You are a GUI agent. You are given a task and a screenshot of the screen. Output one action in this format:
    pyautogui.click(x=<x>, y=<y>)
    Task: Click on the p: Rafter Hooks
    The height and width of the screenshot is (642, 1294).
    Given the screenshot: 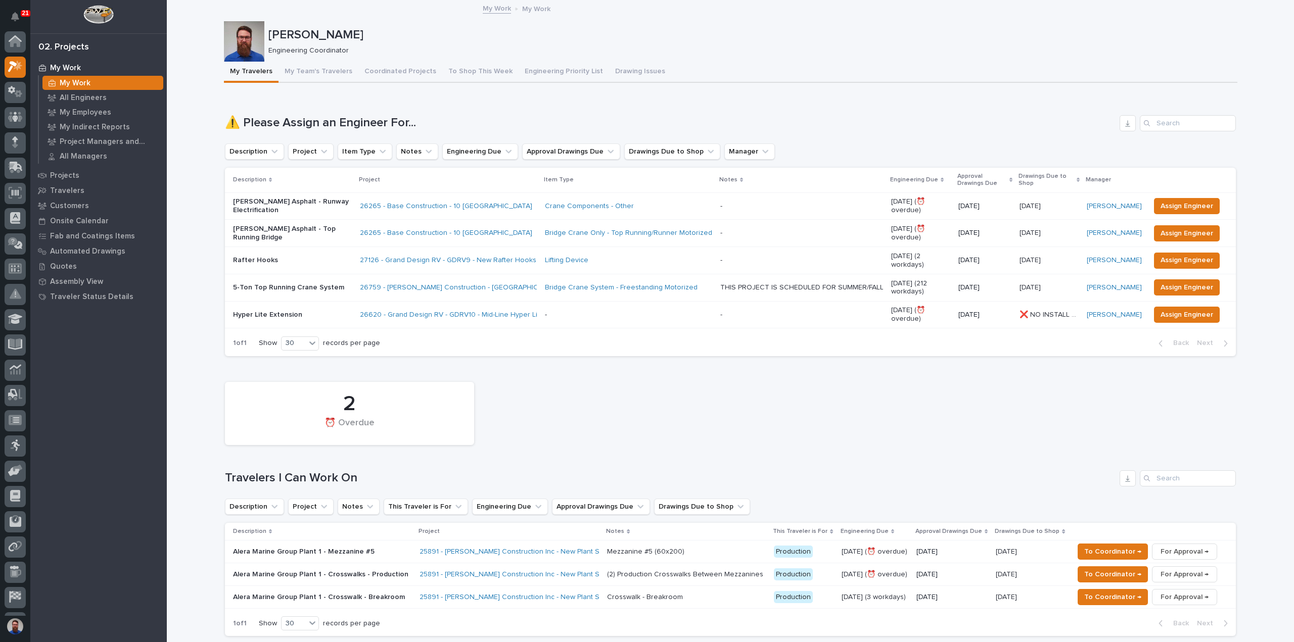 What is the action you would take?
    pyautogui.click(x=292, y=260)
    